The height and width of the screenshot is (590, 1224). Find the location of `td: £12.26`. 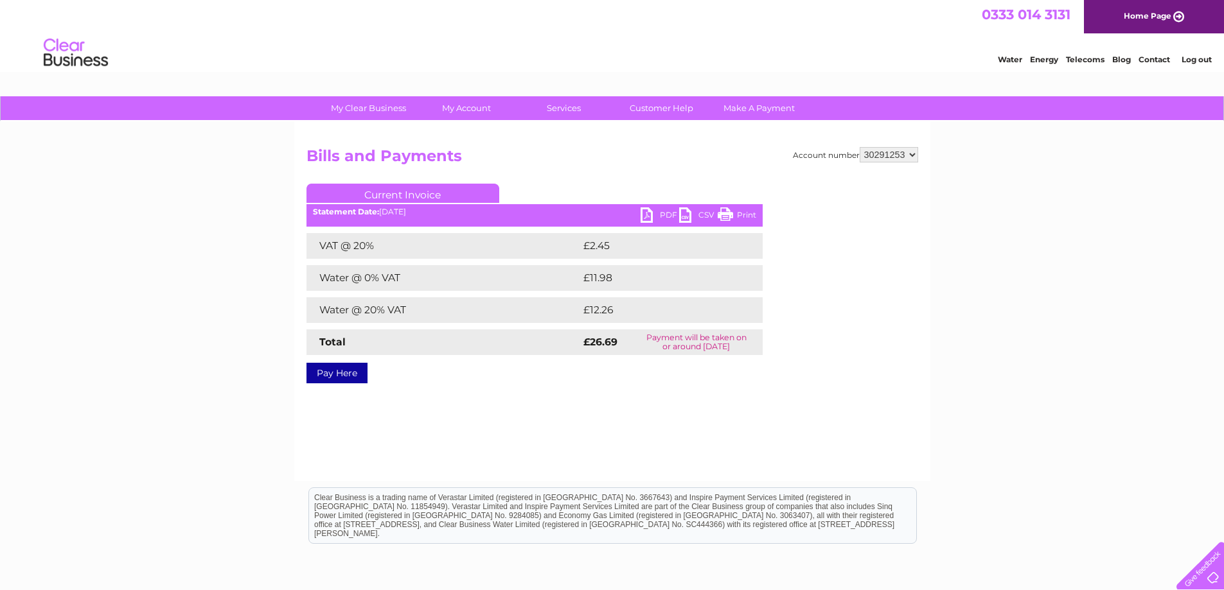

td: £12.26 is located at coordinates (658, 310).